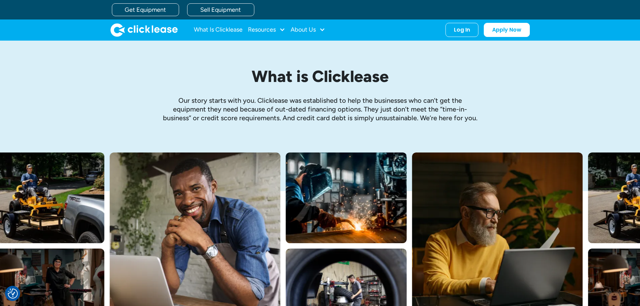 The width and height of the screenshot is (640, 306). Describe the element at coordinates (13, 294) in the screenshot. I see `button: Consent Preferences` at that location.